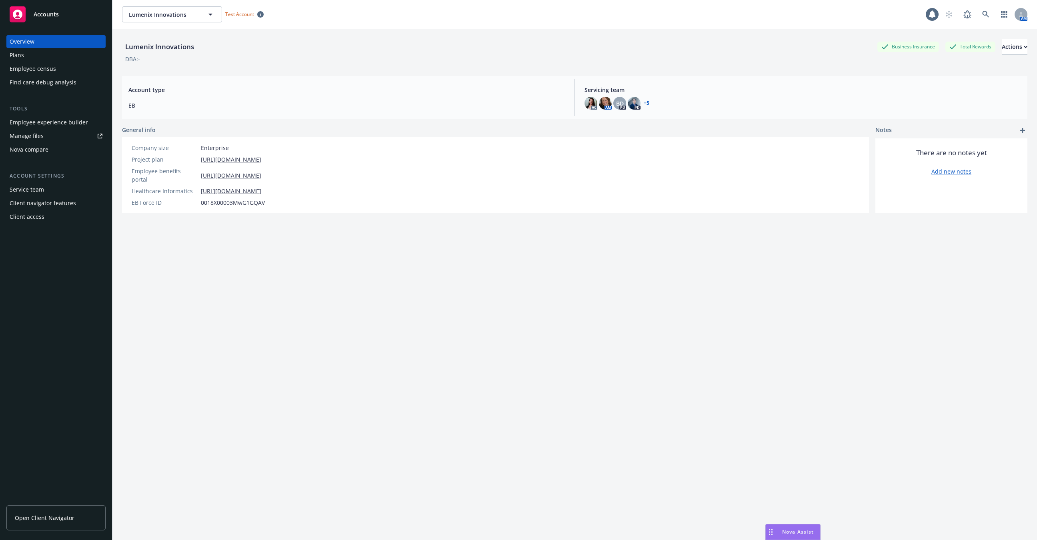  I want to click on span: Servicing team, so click(803, 90).